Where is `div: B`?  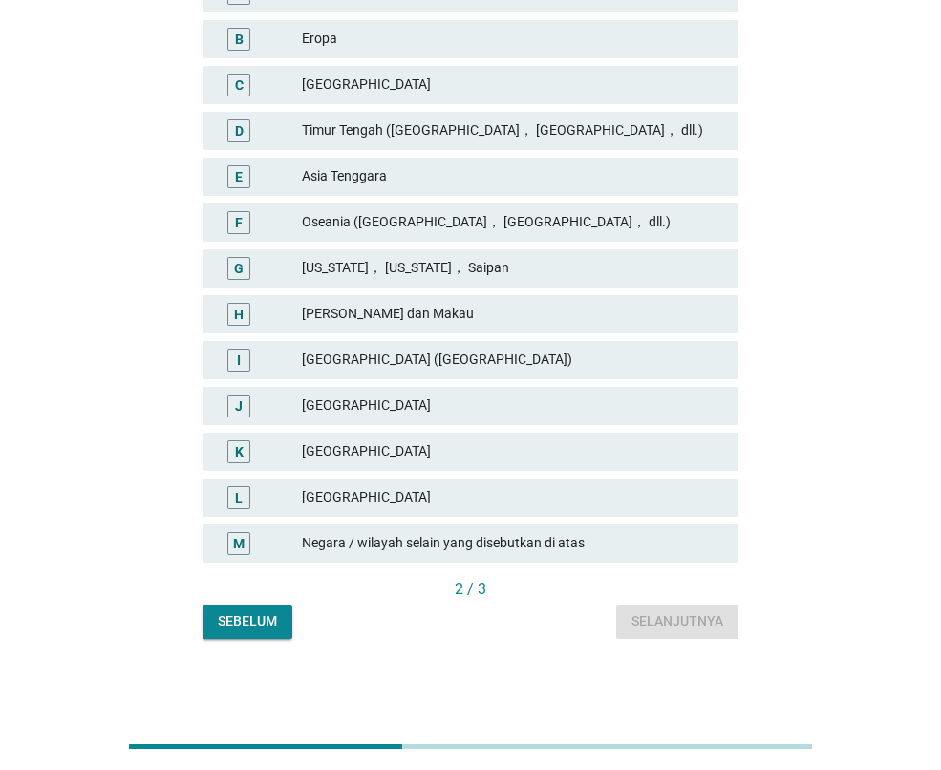 div: B is located at coordinates (239, 38).